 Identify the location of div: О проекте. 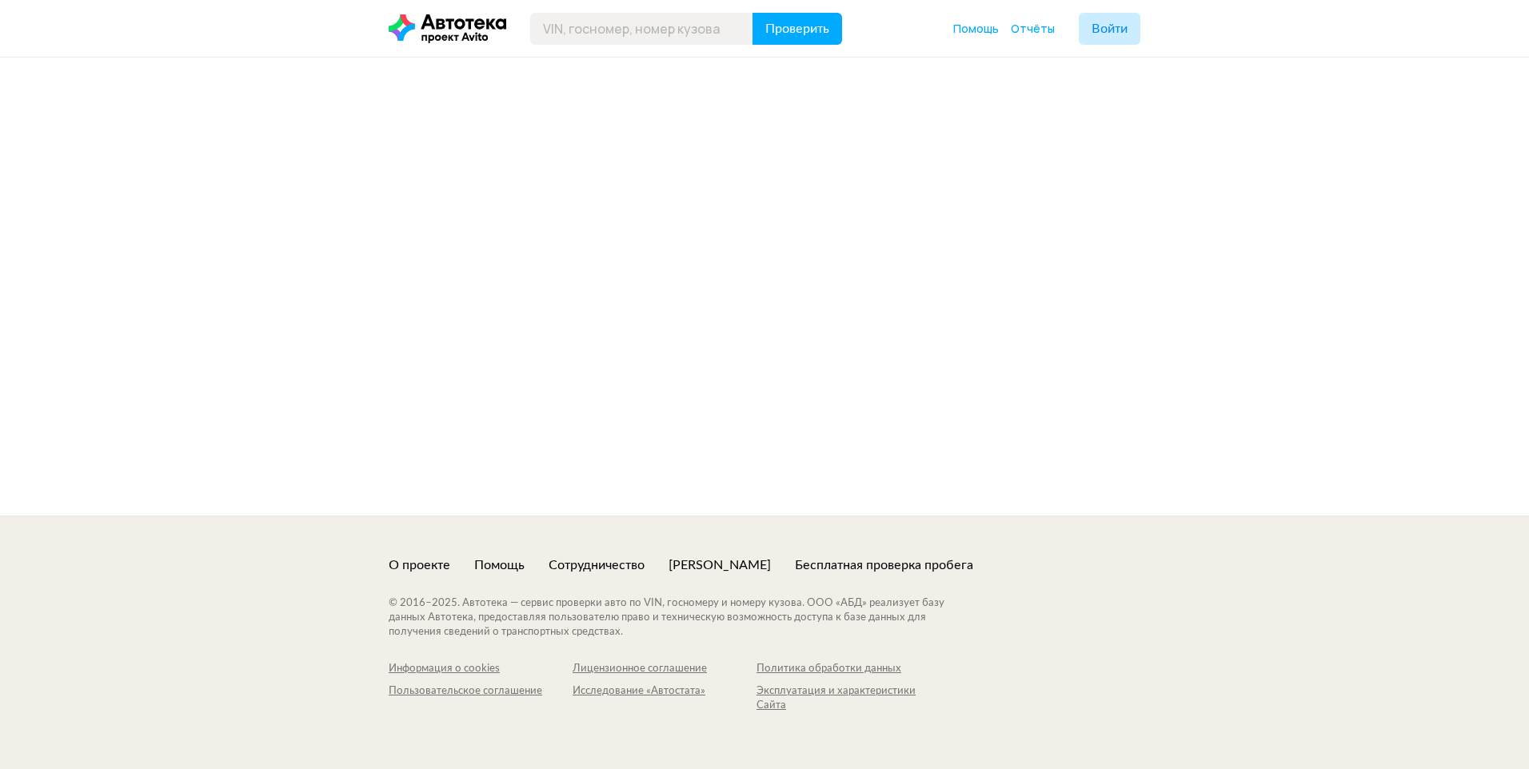
(419, 566).